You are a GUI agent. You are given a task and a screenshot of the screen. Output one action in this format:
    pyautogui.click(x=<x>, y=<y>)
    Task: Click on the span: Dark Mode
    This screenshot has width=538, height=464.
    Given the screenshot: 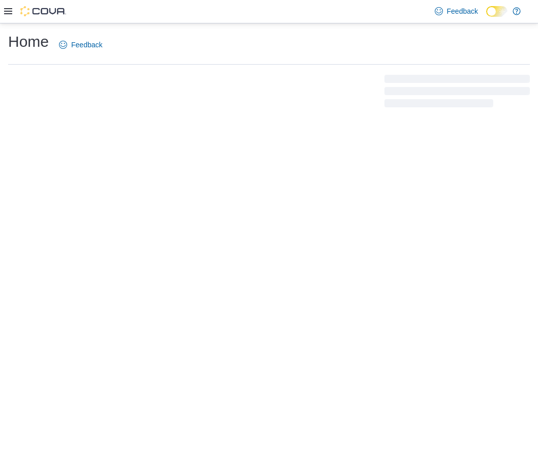 What is the action you would take?
    pyautogui.click(x=486, y=17)
    